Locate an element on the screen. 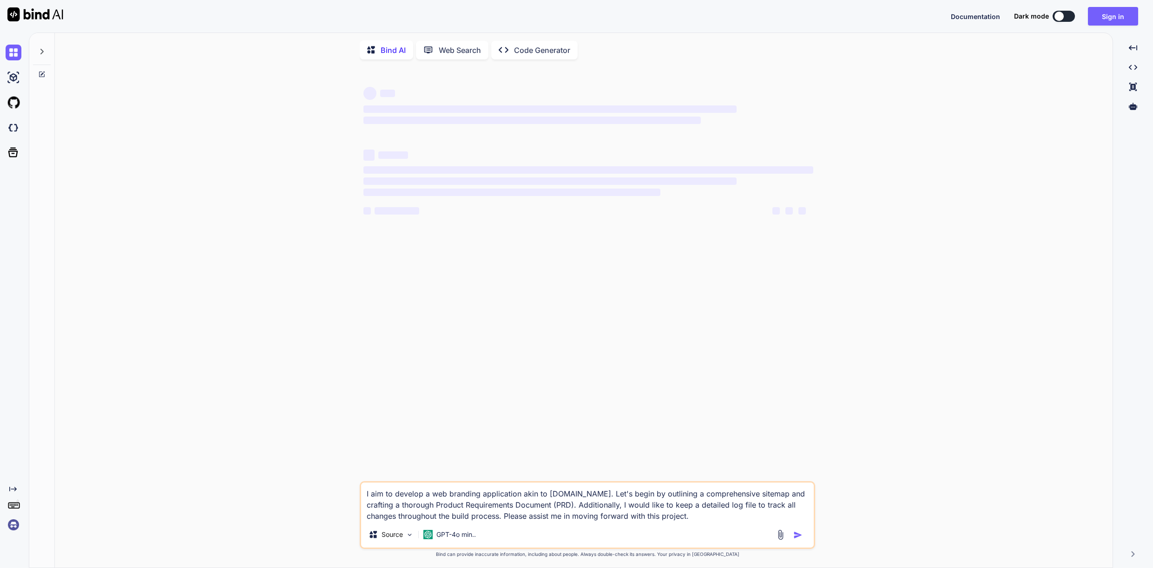 The image size is (1153, 568). img: githubLight is located at coordinates (13, 103).